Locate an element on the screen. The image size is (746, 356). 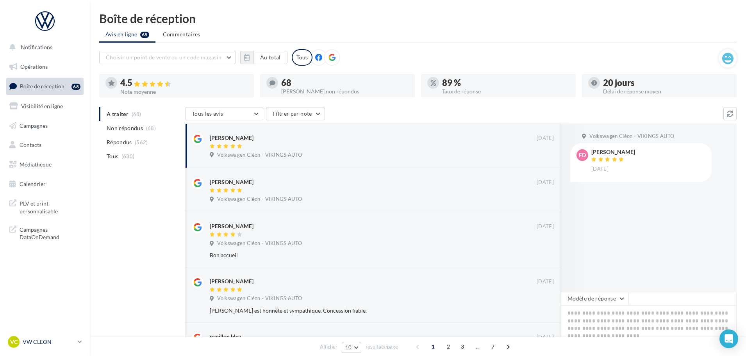
div: Open Intercom Messenger is located at coordinates (729, 339).